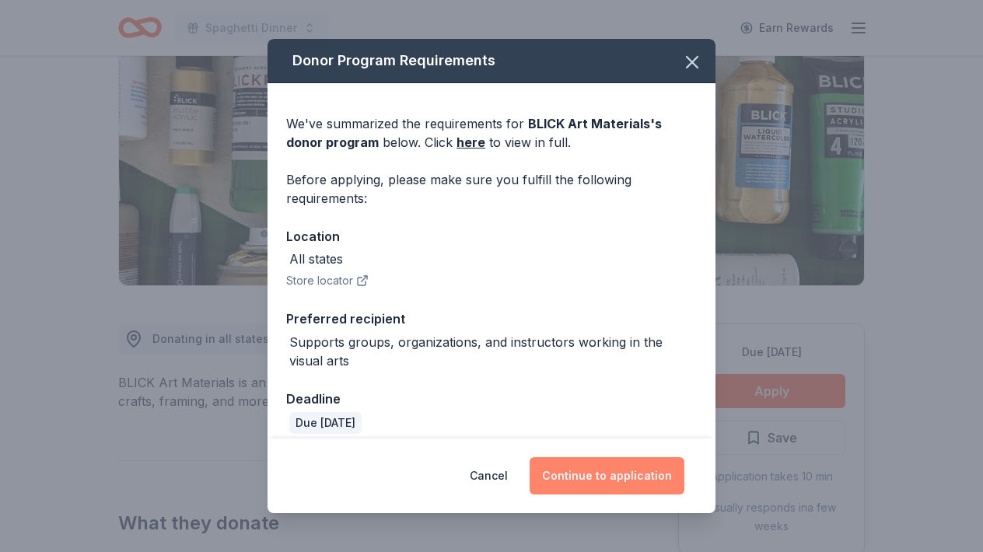  Describe the element at coordinates (607, 476) in the screenshot. I see `button: Continue to application` at that location.